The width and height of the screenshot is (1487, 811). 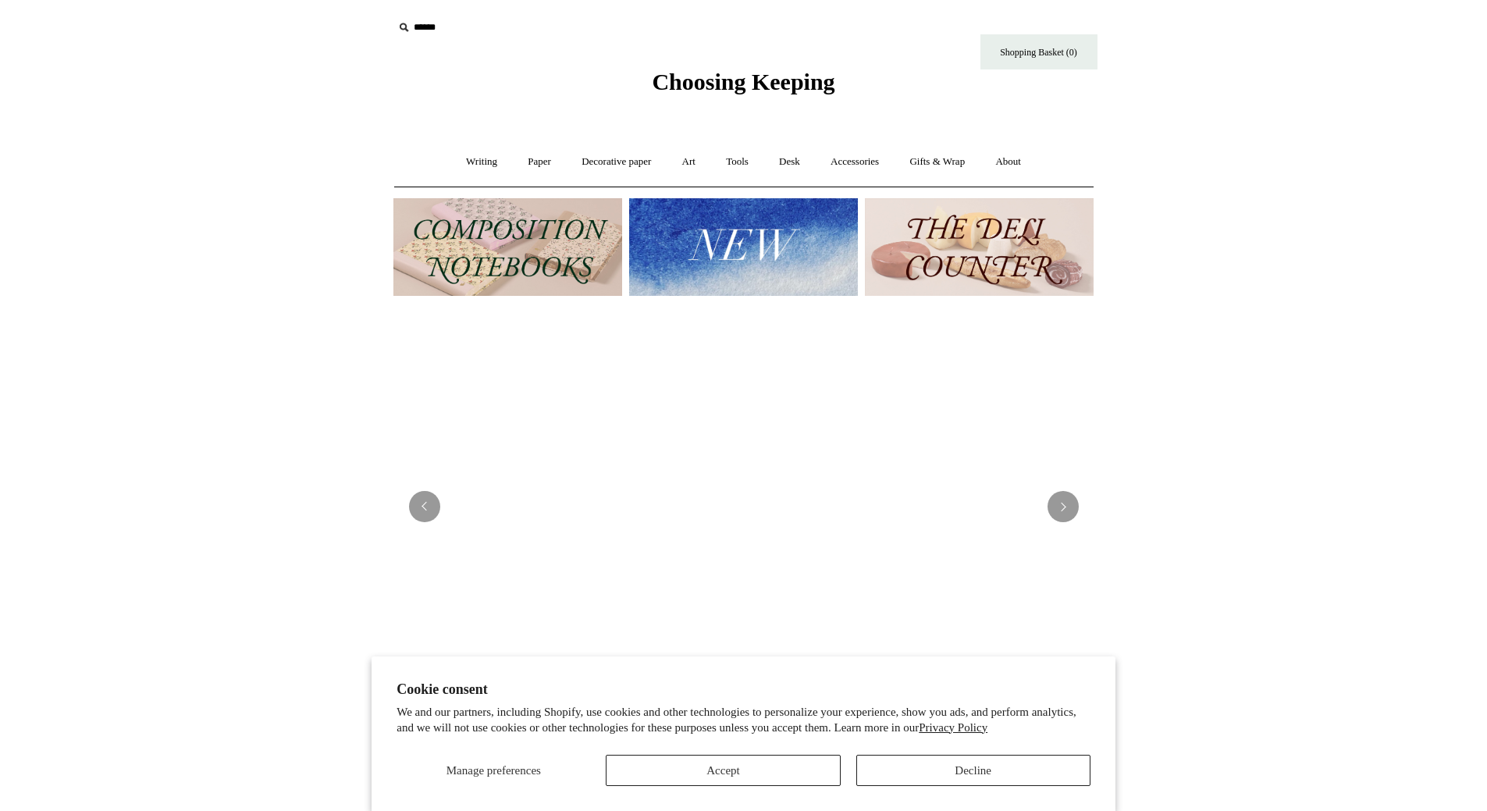 What do you see at coordinates (973, 771) in the screenshot?
I see `button: Decline` at bounding box center [973, 771].